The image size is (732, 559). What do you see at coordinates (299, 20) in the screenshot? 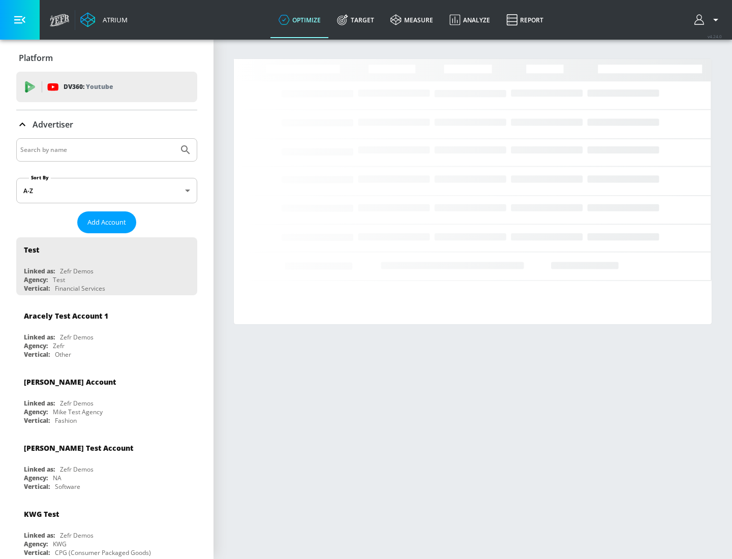
I see `a: optimize` at bounding box center [299, 20].